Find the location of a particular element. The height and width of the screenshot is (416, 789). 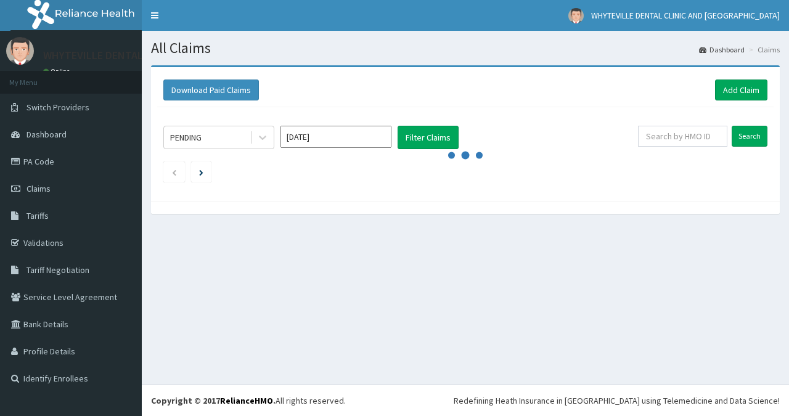

footer: All rights reserved. is located at coordinates (465, 400).